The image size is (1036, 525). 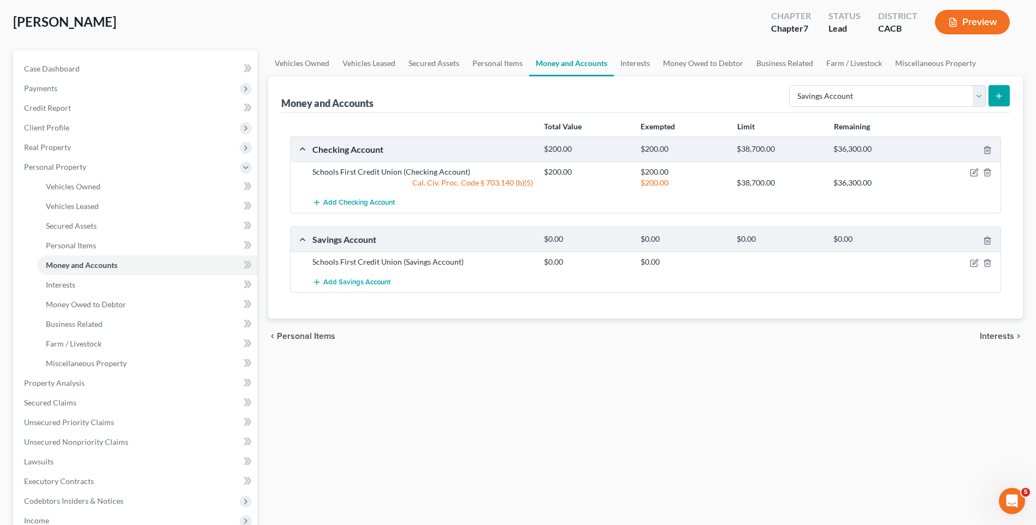 What do you see at coordinates (423, 262) in the screenshot?
I see `div: Schools First Credit Union (Savings Account)` at bounding box center [423, 262].